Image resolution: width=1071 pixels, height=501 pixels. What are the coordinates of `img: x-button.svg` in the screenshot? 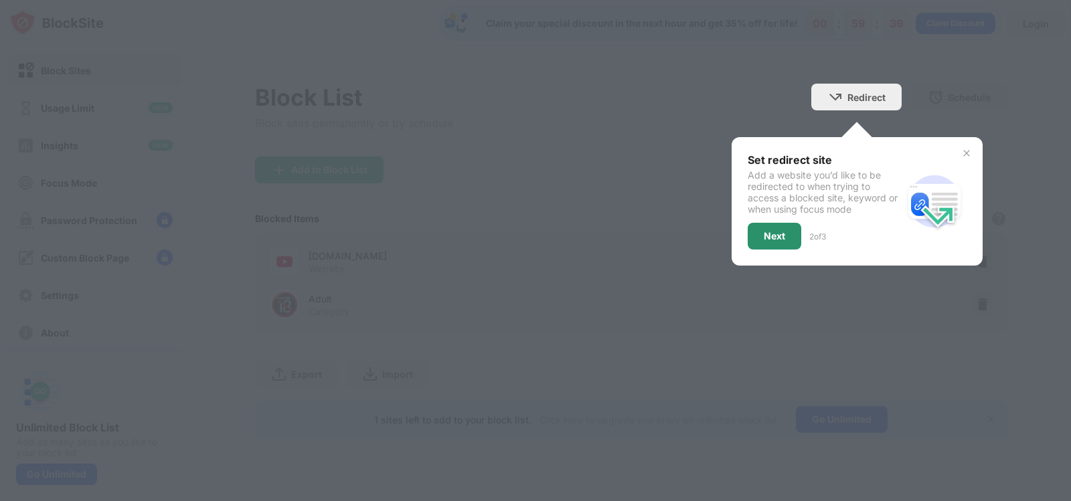 It's located at (967, 153).